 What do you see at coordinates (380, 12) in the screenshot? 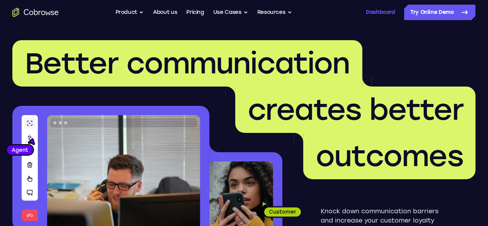
I see `a: Dashboard` at bounding box center [380, 12].